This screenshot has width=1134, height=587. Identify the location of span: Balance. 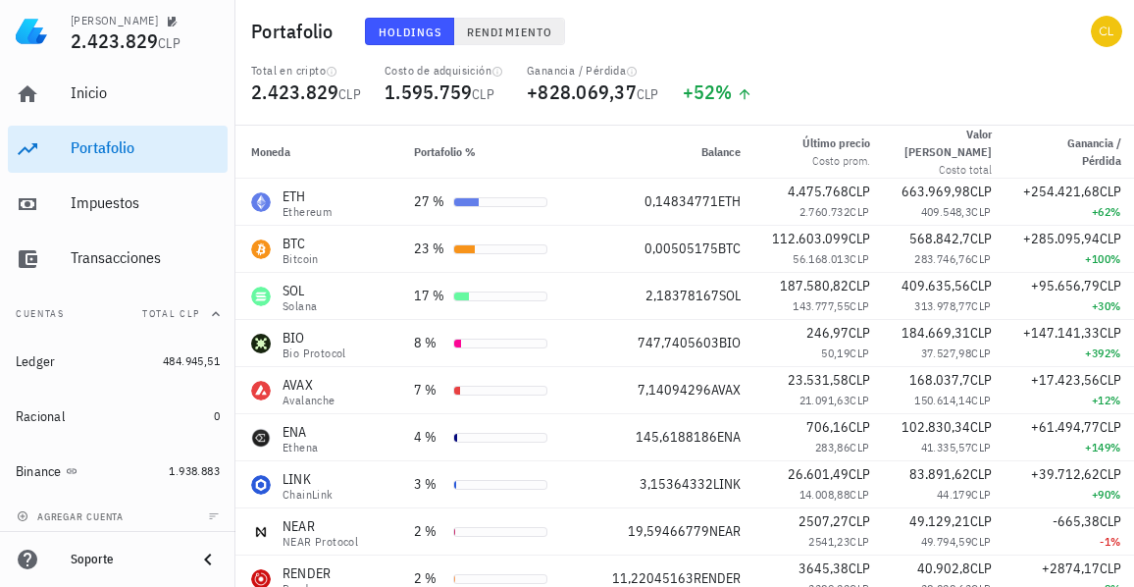
(721, 151).